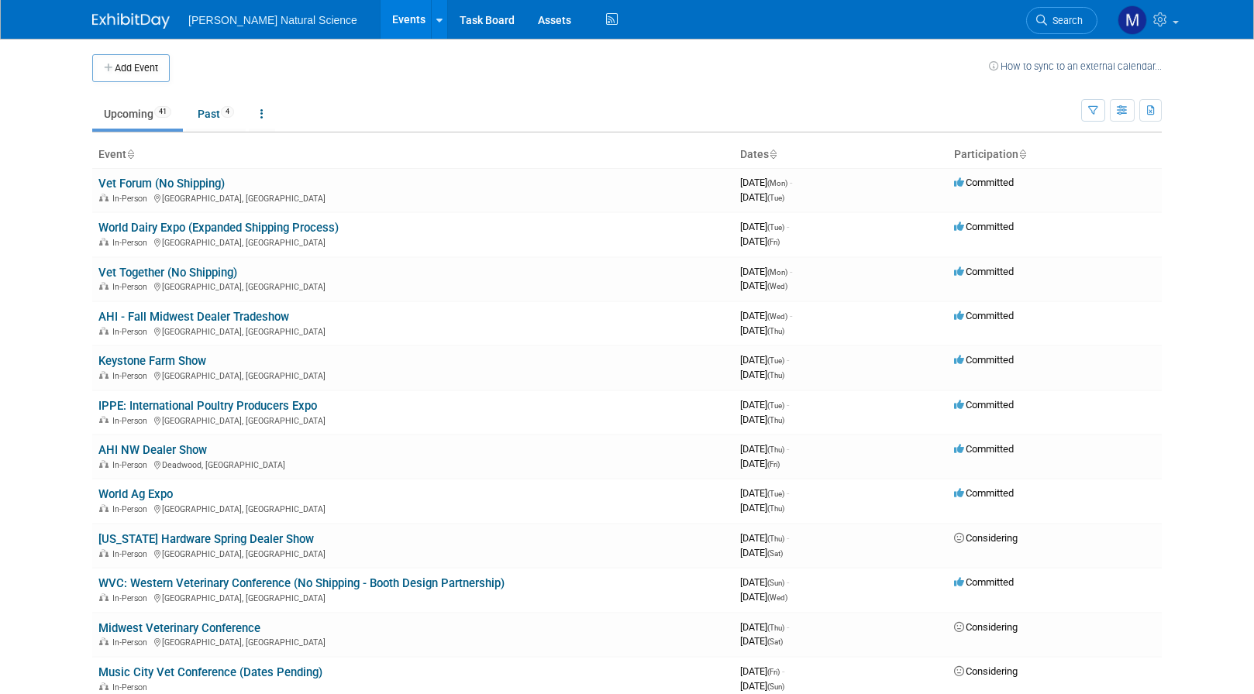 The image size is (1254, 694). I want to click on a: Sort by Start Date, so click(773, 154).